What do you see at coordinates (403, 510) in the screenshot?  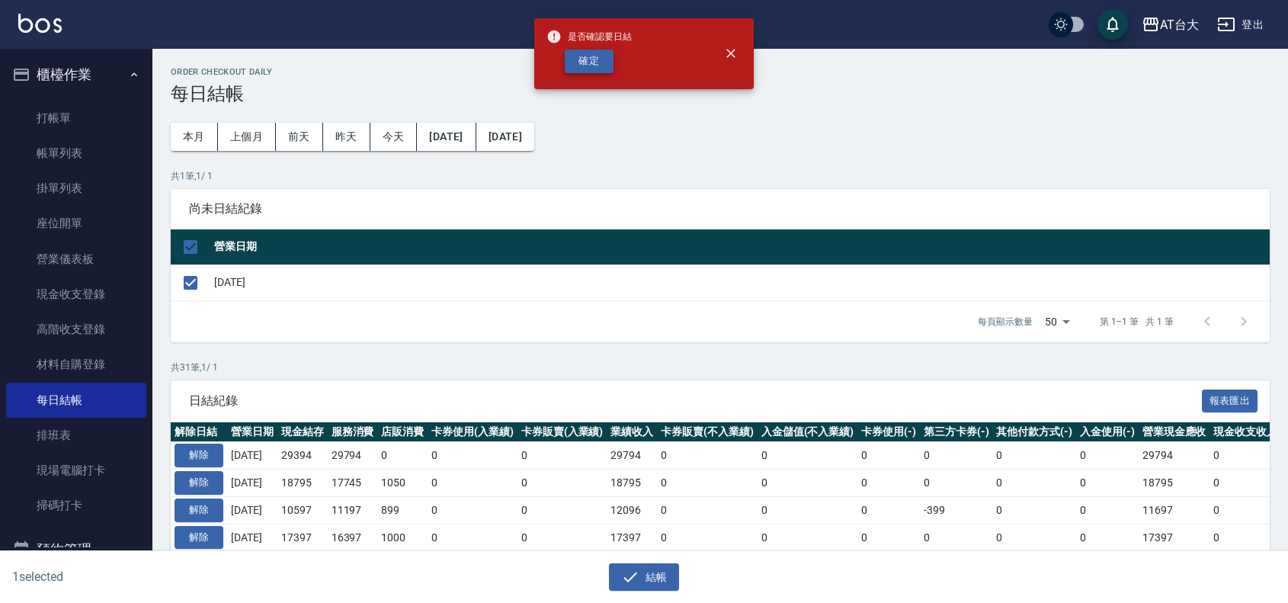 I see `td: 899` at bounding box center [403, 510].